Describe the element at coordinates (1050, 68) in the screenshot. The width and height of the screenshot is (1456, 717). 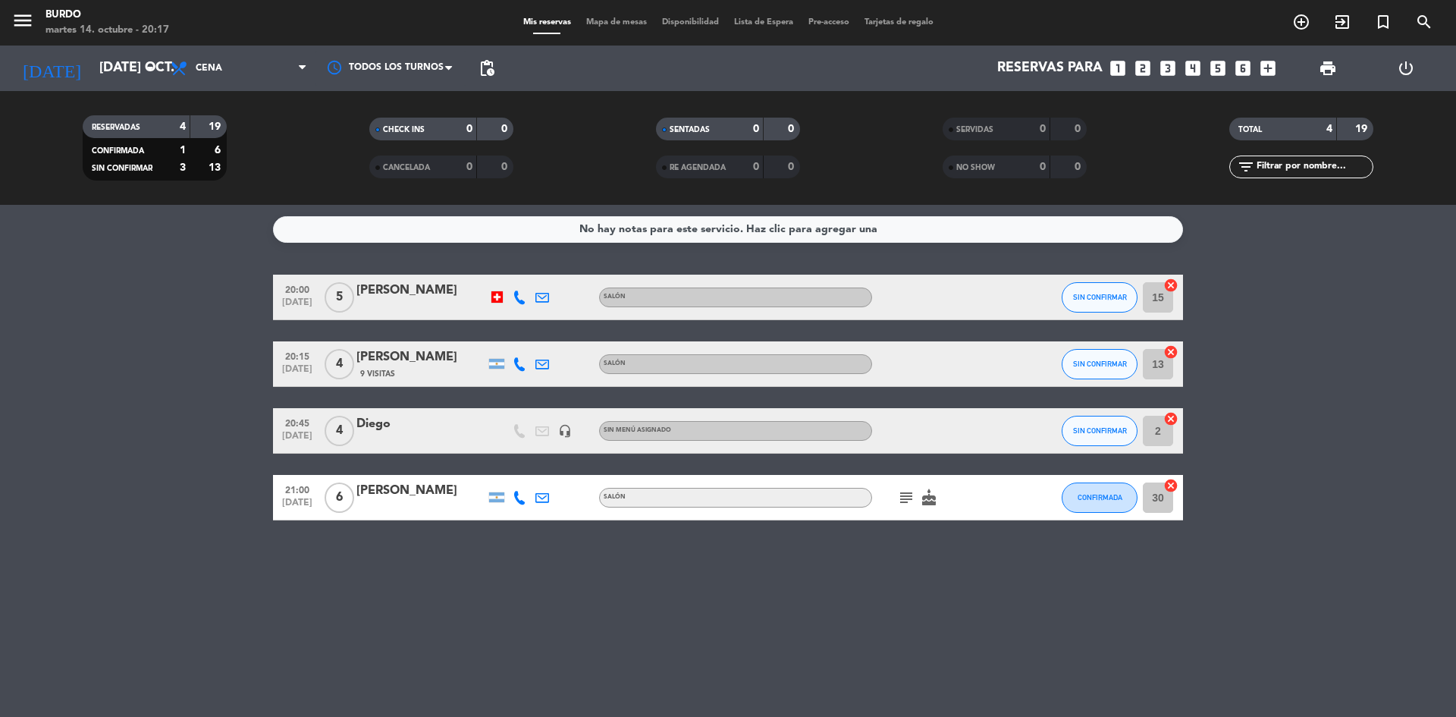
I see `span: Reservas para` at that location.